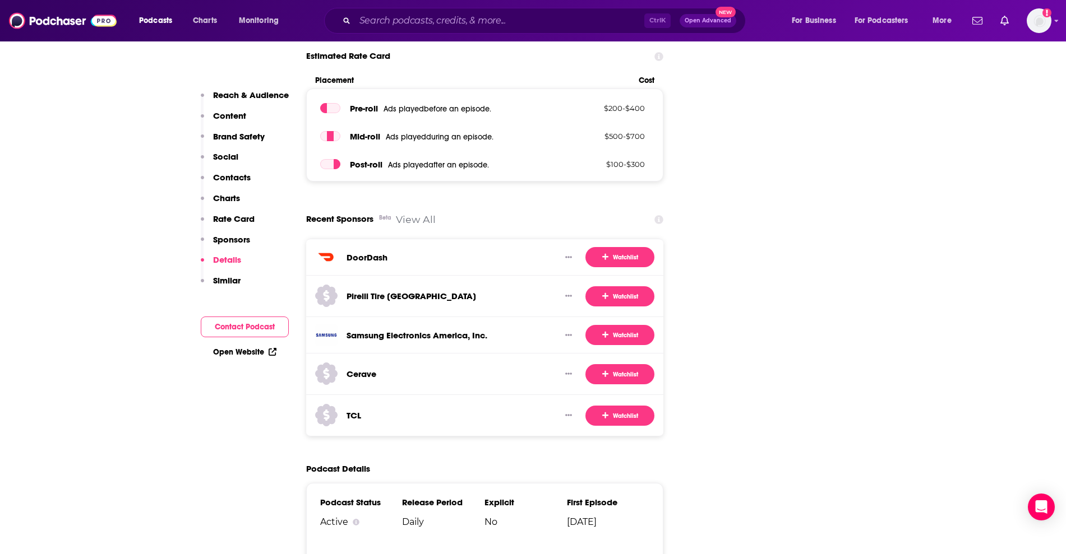 Image resolution: width=1066 pixels, height=554 pixels. I want to click on button: Brand Safety, so click(233, 141).